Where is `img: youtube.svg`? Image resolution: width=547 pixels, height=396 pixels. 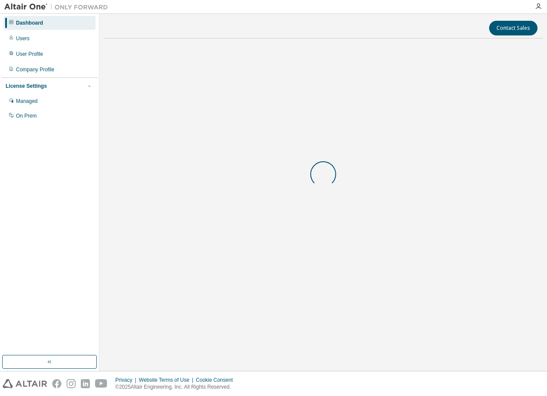
img: youtube.svg is located at coordinates (101, 383).